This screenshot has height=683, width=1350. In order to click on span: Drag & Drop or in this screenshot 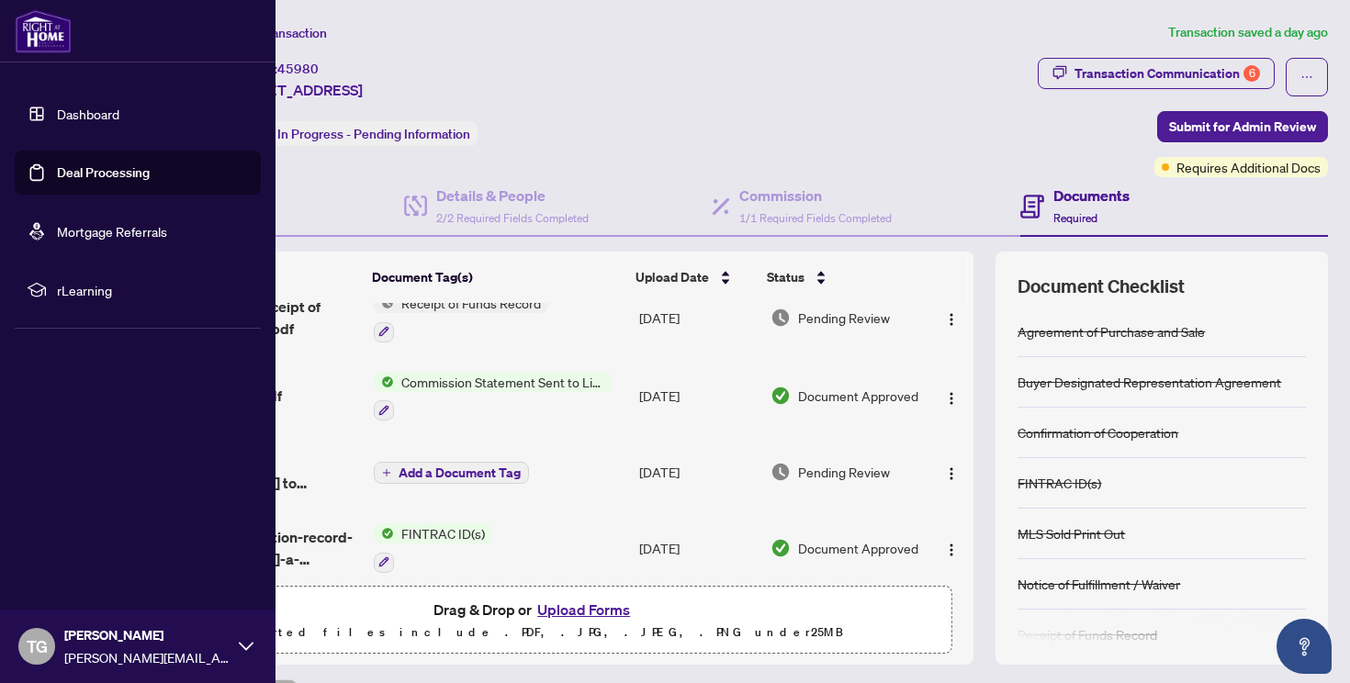, I will do `click(535, 610)`.